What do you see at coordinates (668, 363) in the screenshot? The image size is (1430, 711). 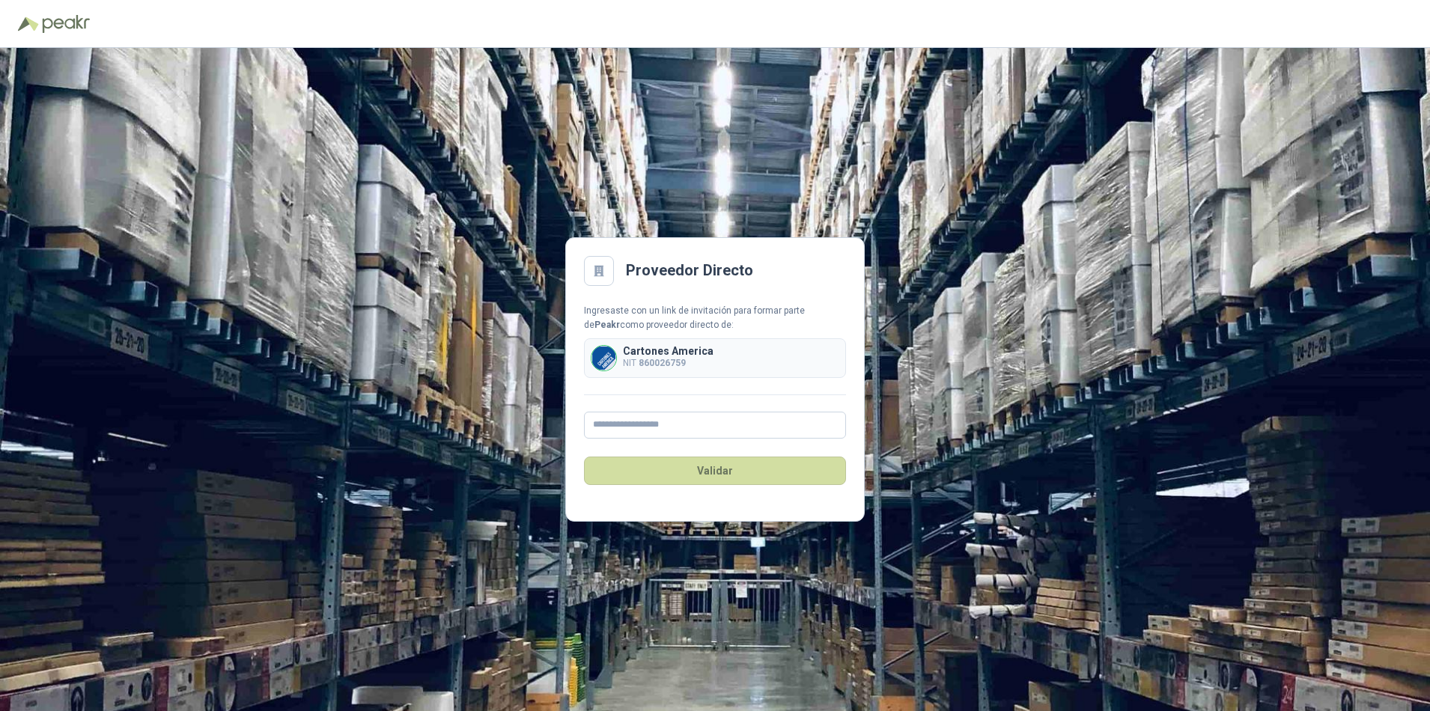 I see `p: NIT` at bounding box center [668, 363].